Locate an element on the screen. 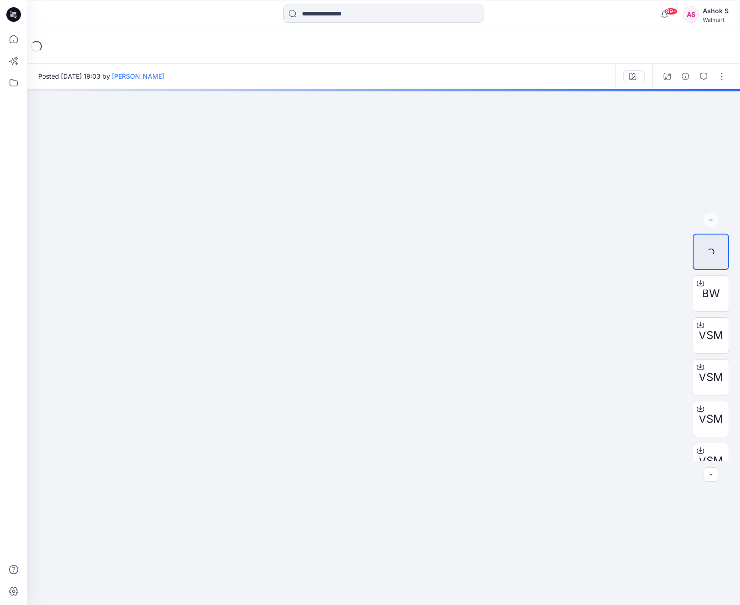 The image size is (740, 605). div: Walmart is located at coordinates (715, 20).